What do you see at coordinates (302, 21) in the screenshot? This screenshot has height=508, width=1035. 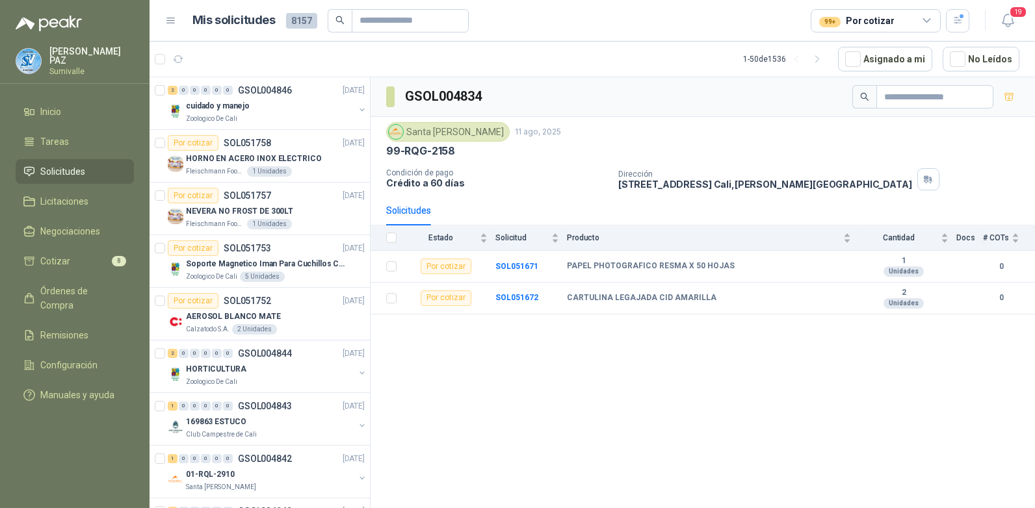 I see `span: 8157` at bounding box center [302, 21].